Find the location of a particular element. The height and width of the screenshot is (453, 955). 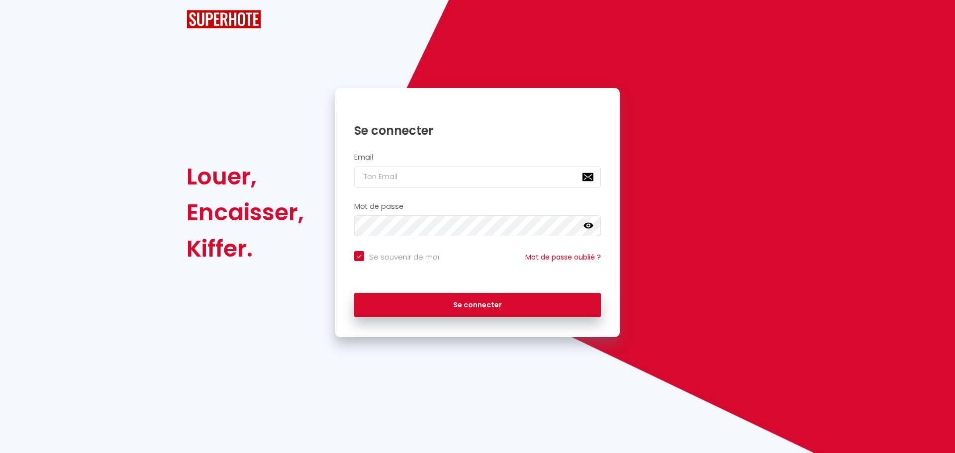

a: Mot de passe oublié ? is located at coordinates (563, 257).